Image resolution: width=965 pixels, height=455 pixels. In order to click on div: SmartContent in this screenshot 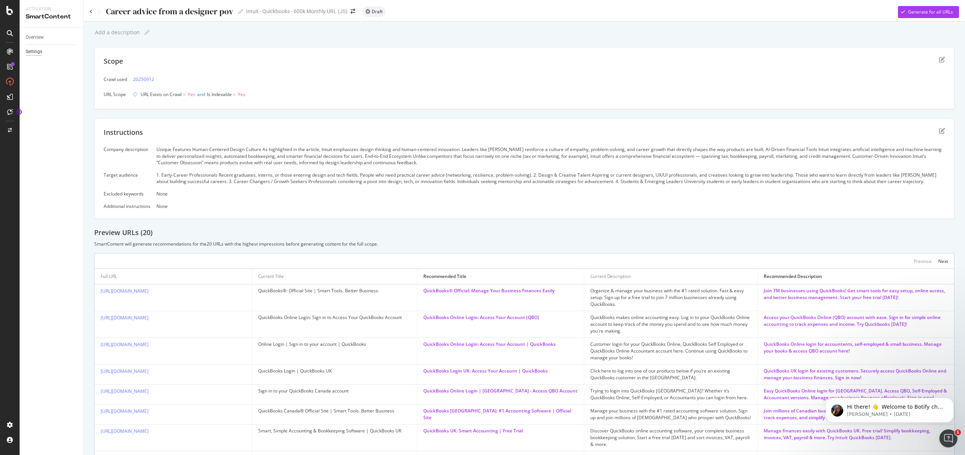, I will do `click(51, 17)`.